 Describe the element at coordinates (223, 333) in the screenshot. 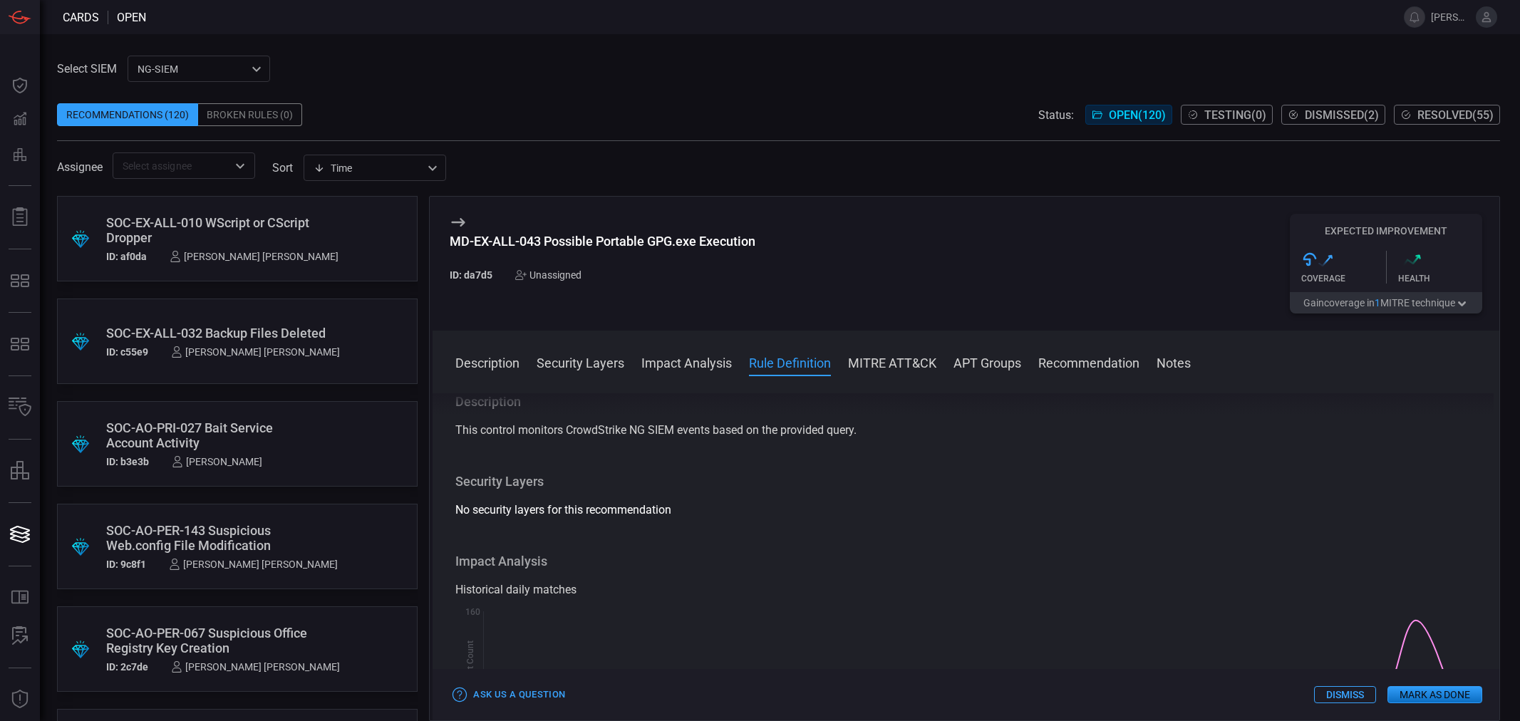

I see `div: SOC-EX-ALL-032 Backup Files Deleted` at that location.